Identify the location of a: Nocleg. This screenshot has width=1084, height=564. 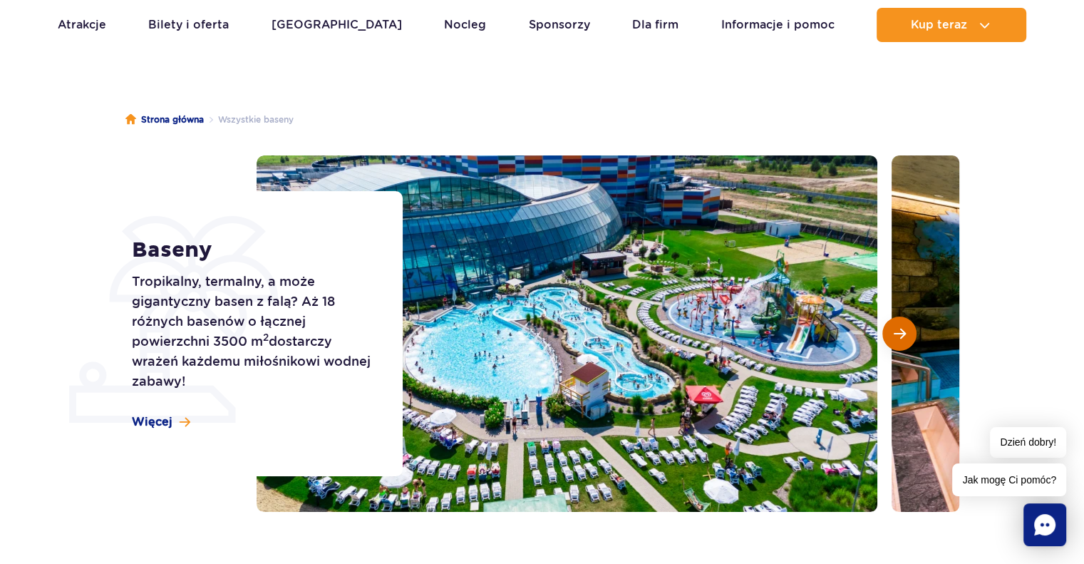
(465, 25).